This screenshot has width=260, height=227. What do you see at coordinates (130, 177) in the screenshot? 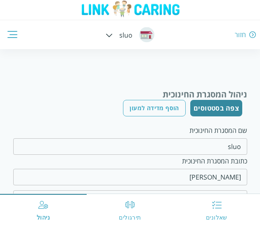
I see `input: כתובת המסגרת החינוכית` at bounding box center [130, 177].